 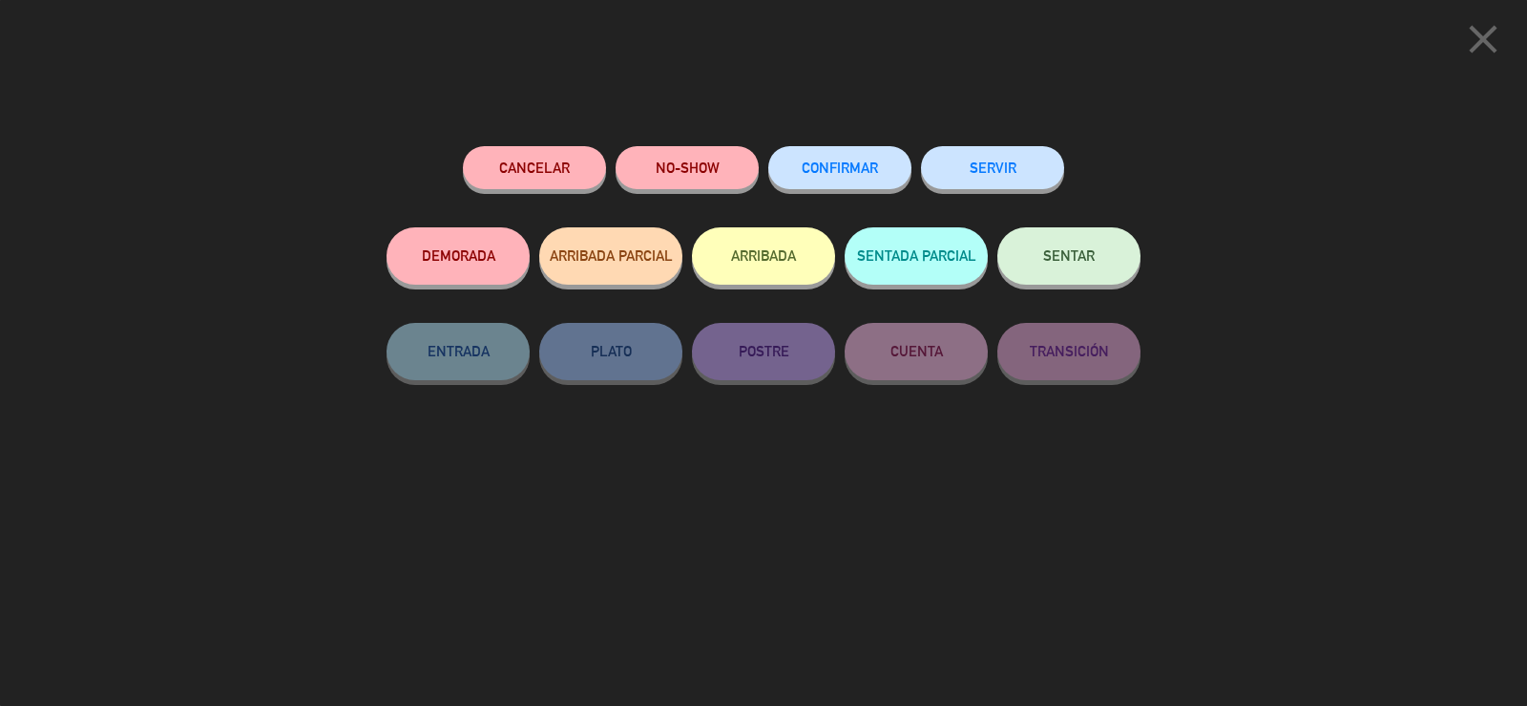 I want to click on button: DEMORADA, so click(x=458, y=256).